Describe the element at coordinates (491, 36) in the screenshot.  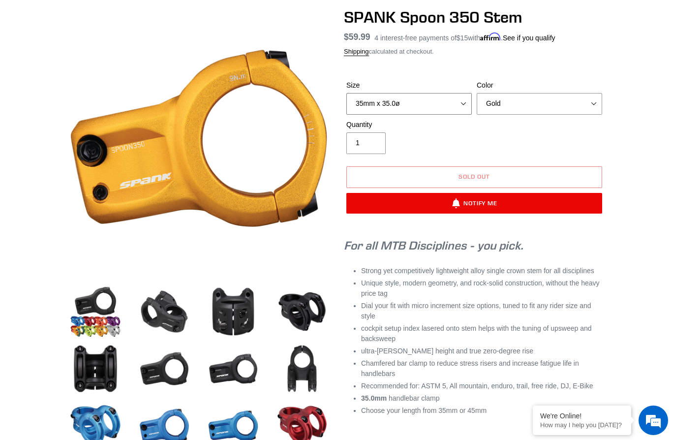
I see `span: Affirm` at that location.